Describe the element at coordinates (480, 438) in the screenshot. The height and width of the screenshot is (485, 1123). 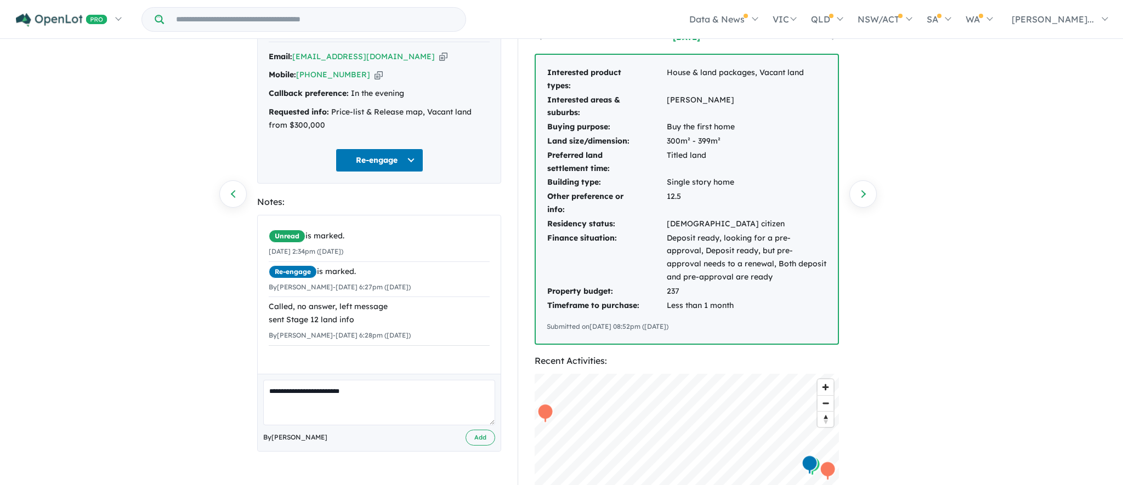
I see `button: Add` at that location.